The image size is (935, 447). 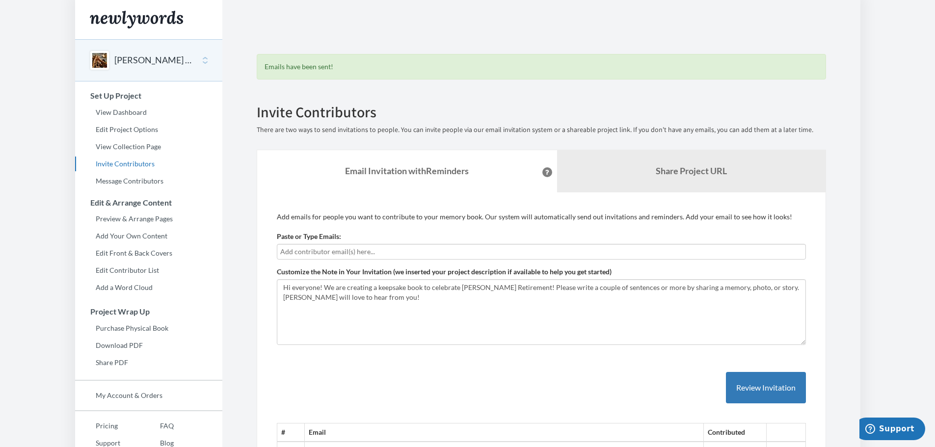 I want to click on a: Add a Word Cloud, so click(x=149, y=288).